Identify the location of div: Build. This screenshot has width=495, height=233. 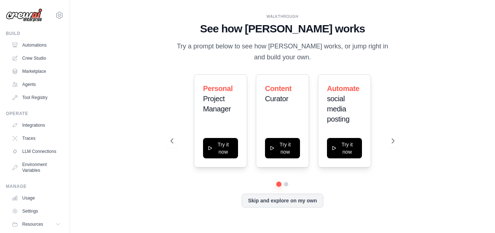
(35, 34).